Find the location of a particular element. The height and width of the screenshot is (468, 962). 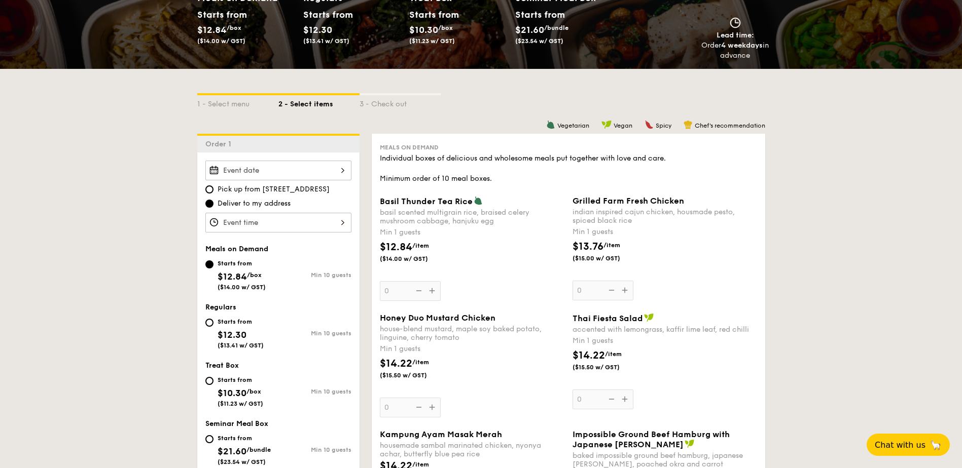

button: Chat with us🦙 is located at coordinates (908, 445).